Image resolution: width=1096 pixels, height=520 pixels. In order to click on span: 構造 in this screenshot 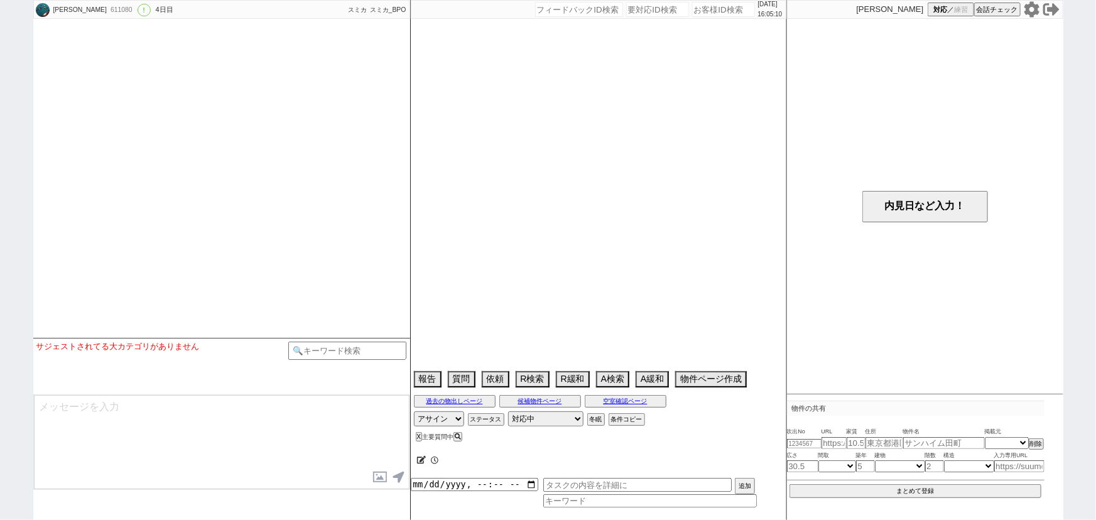, I will do `click(969, 456)`.